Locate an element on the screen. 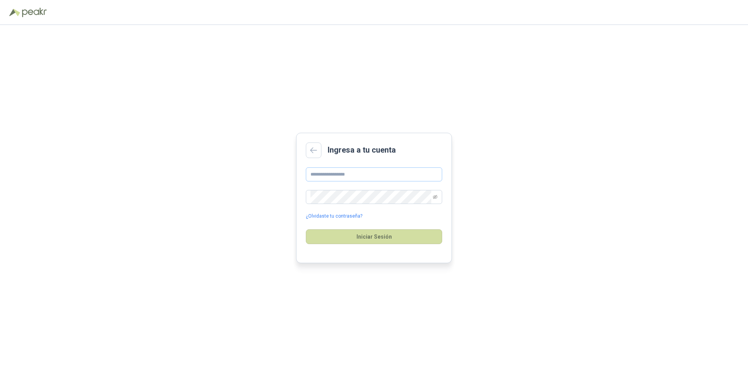  h2: Ingresa a tu cuenta is located at coordinates (362, 150).